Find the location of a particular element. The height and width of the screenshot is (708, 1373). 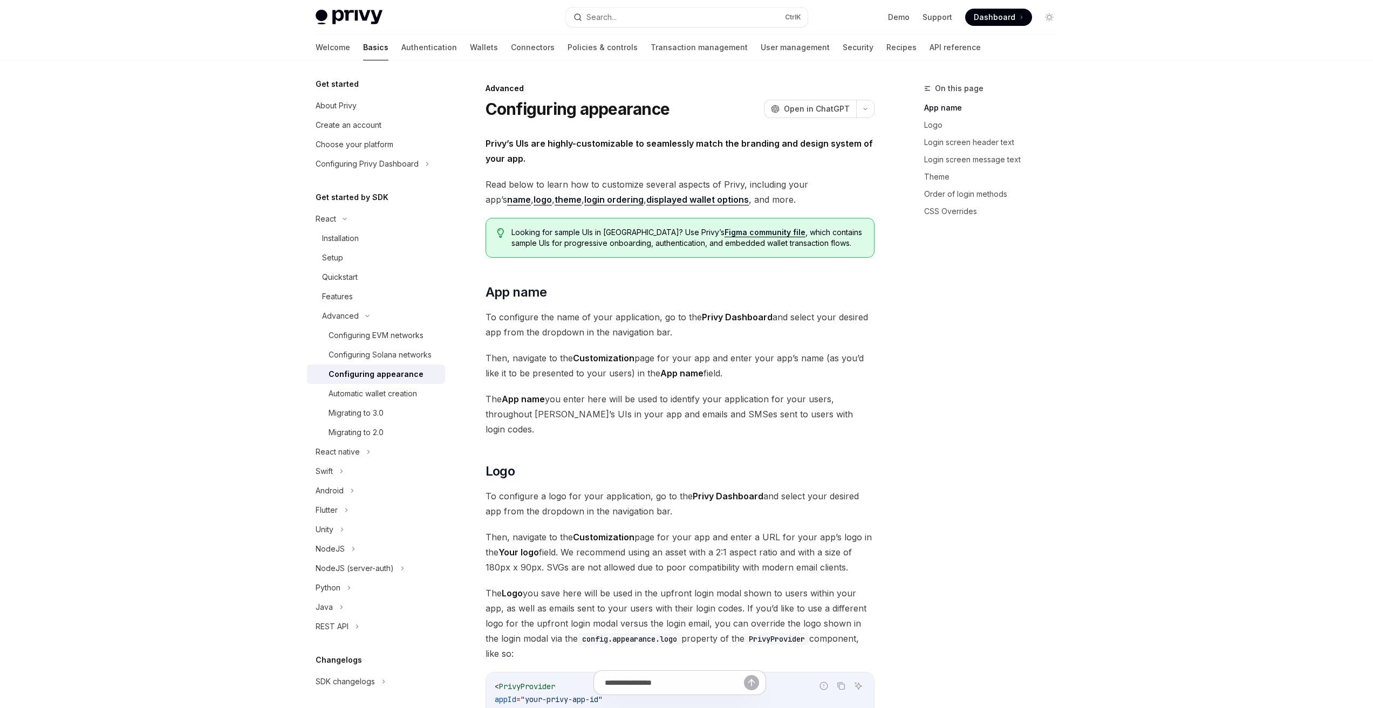

span: The you save here will be used in the upfront login modal shown to users within your app, as well... is located at coordinates (680, 624).